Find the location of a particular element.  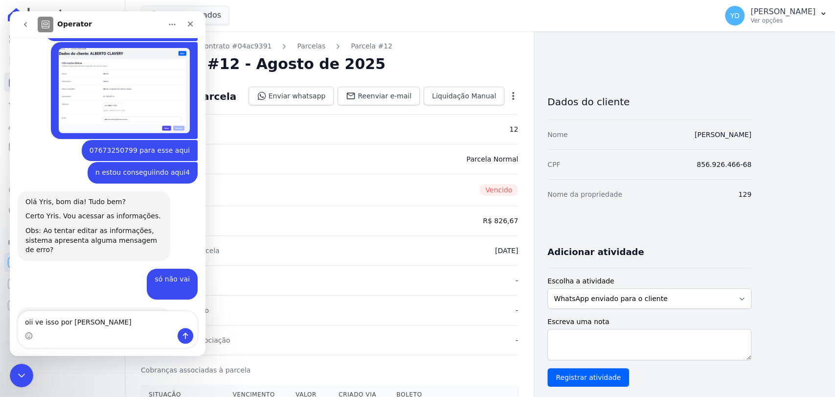

button: Seletor de emoji is located at coordinates (19, 324).